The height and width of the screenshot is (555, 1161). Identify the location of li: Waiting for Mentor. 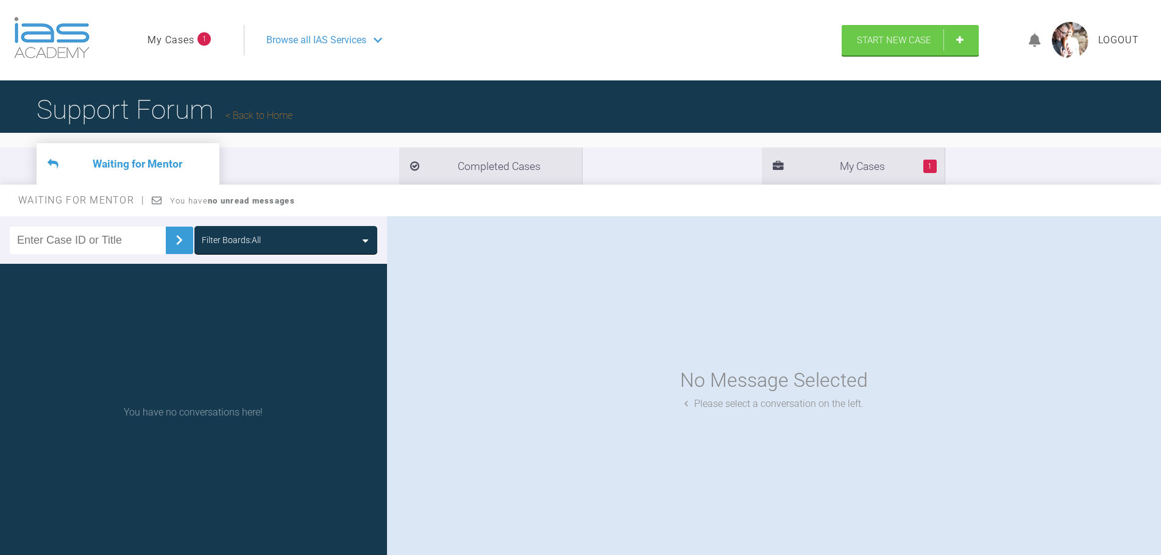
(128, 164).